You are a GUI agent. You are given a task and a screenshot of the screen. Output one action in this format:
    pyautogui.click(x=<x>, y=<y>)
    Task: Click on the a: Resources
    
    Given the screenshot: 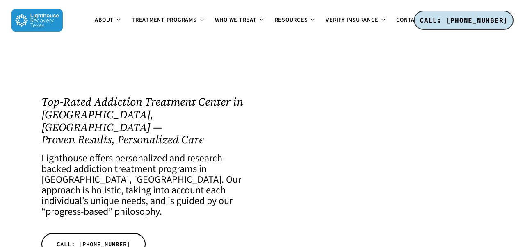 What is the action you would take?
    pyautogui.click(x=295, y=20)
    